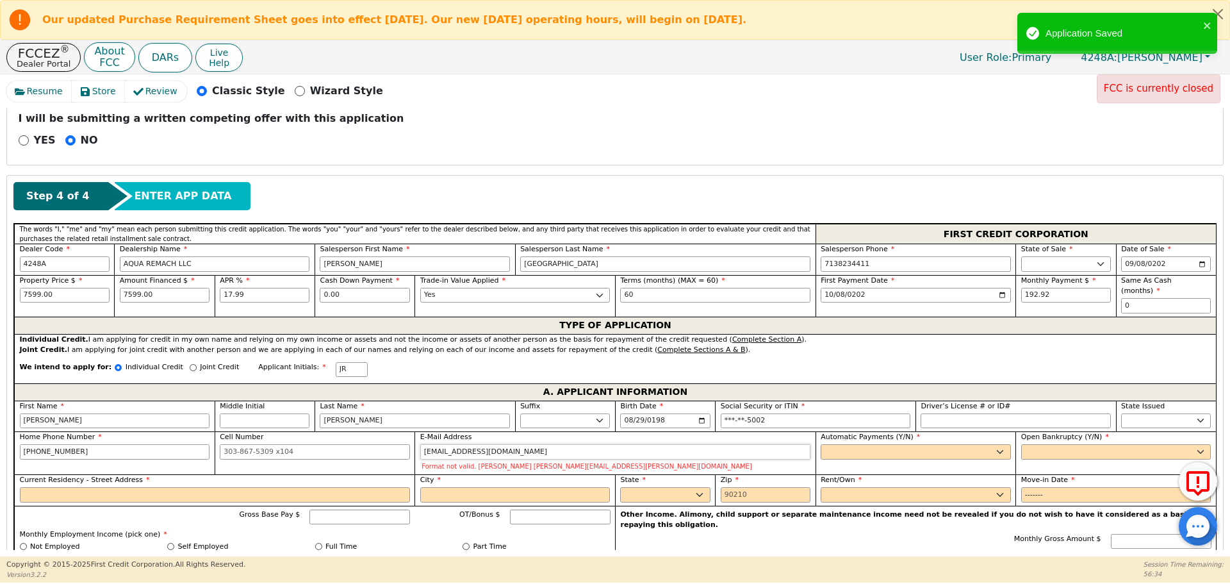  What do you see at coordinates (985, 57) in the screenshot?
I see `span: User Role :` at bounding box center [985, 57].